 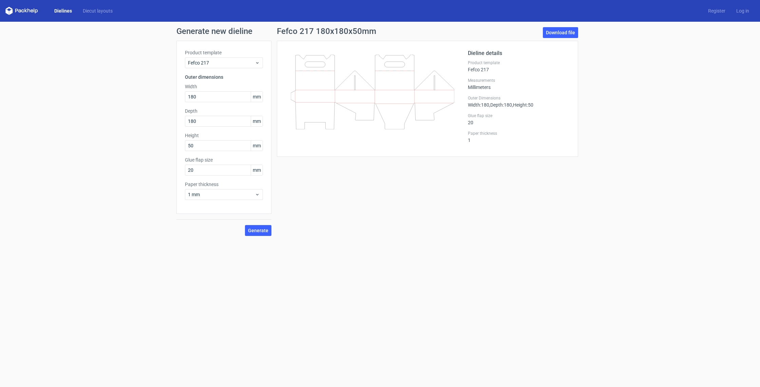 I want to click on h1: Fefco 217 180x180x50mm, so click(x=327, y=31).